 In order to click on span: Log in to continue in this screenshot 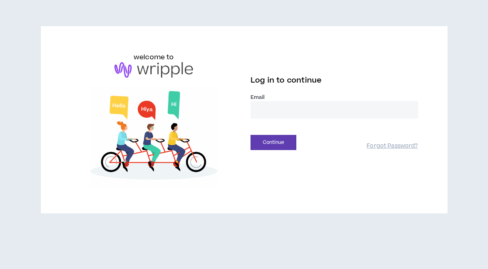, I will do `click(286, 80)`.